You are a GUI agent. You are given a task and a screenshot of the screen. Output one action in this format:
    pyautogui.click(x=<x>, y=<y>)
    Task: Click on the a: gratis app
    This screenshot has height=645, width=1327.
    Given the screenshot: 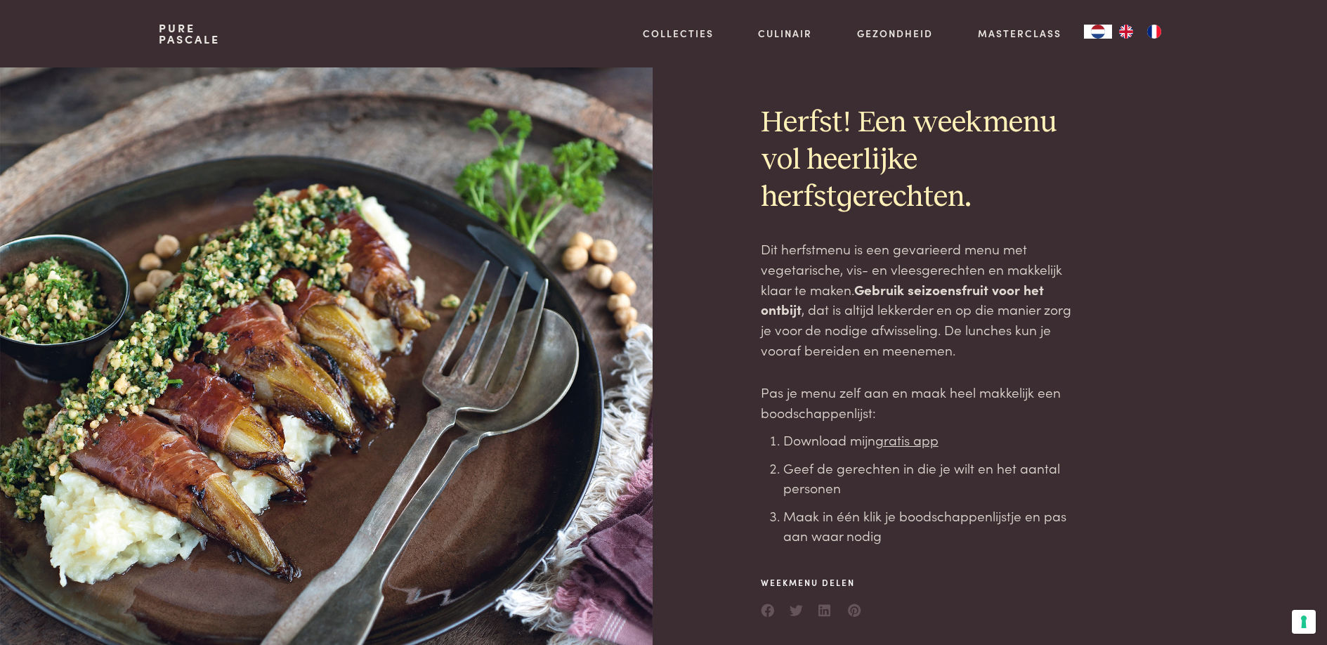 What is the action you would take?
    pyautogui.click(x=907, y=439)
    